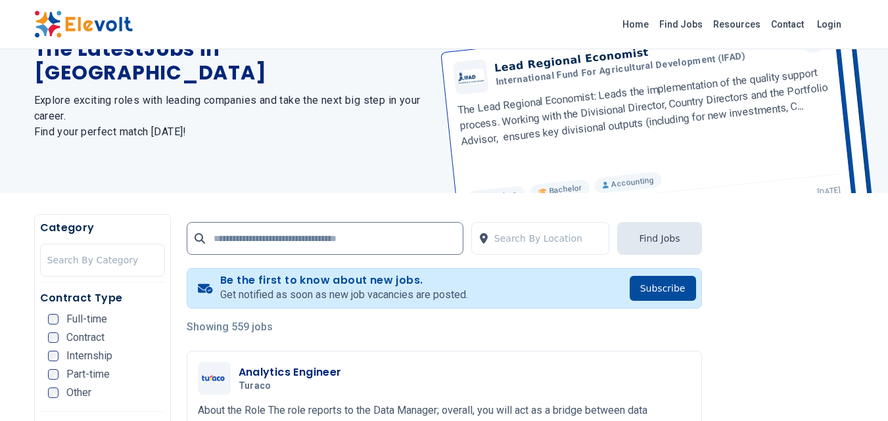 Image resolution: width=888 pixels, height=421 pixels. Describe the element at coordinates (79, 393) in the screenshot. I see `span: Other` at that location.